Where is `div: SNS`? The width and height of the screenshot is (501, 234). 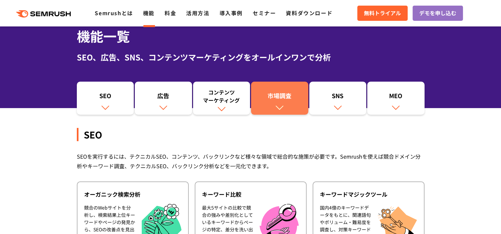 div: SNS is located at coordinates (338, 97).